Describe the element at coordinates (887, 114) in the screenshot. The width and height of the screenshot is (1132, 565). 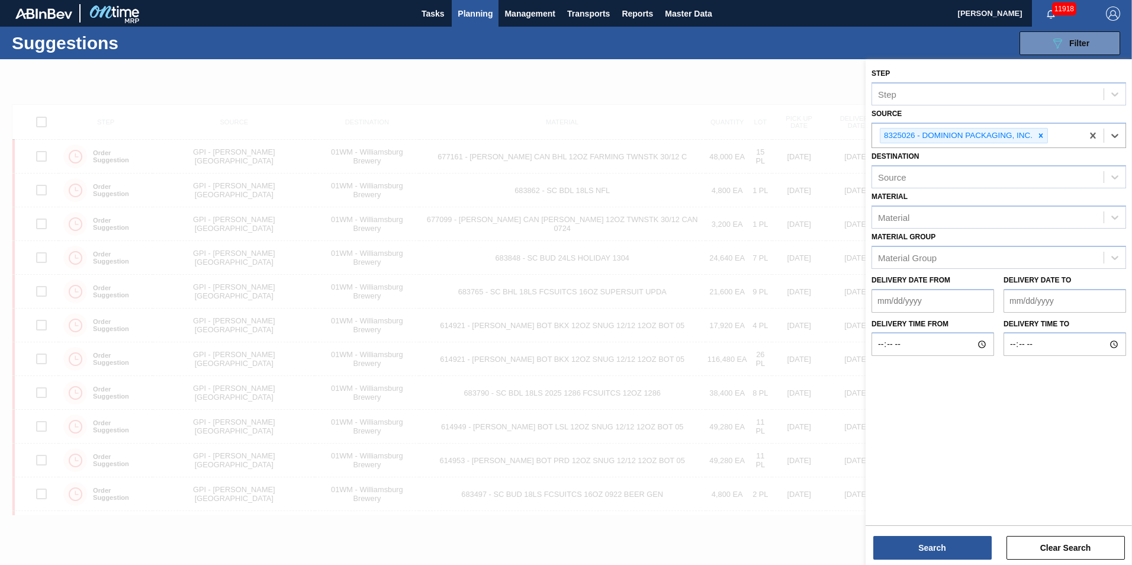
I see `label: Source` at that location.